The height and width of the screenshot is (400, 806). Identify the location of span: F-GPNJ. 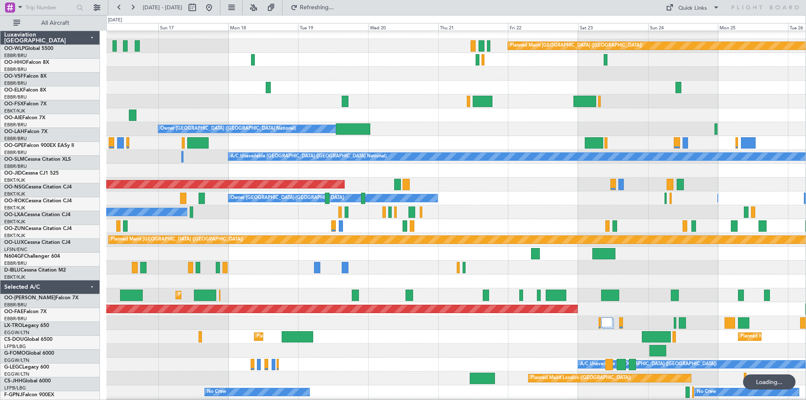
(13, 395).